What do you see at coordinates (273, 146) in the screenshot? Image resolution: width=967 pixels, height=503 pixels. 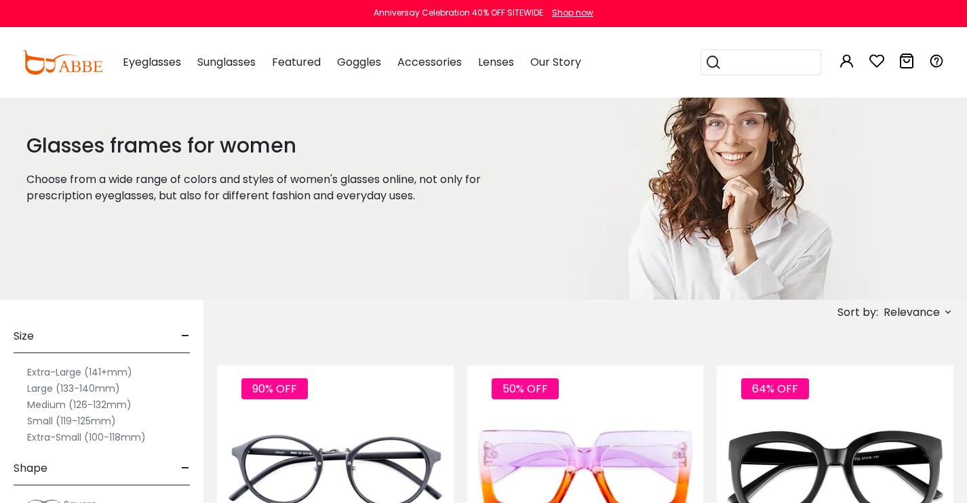 I see `h1: Glasses frames for women` at bounding box center [273, 146].